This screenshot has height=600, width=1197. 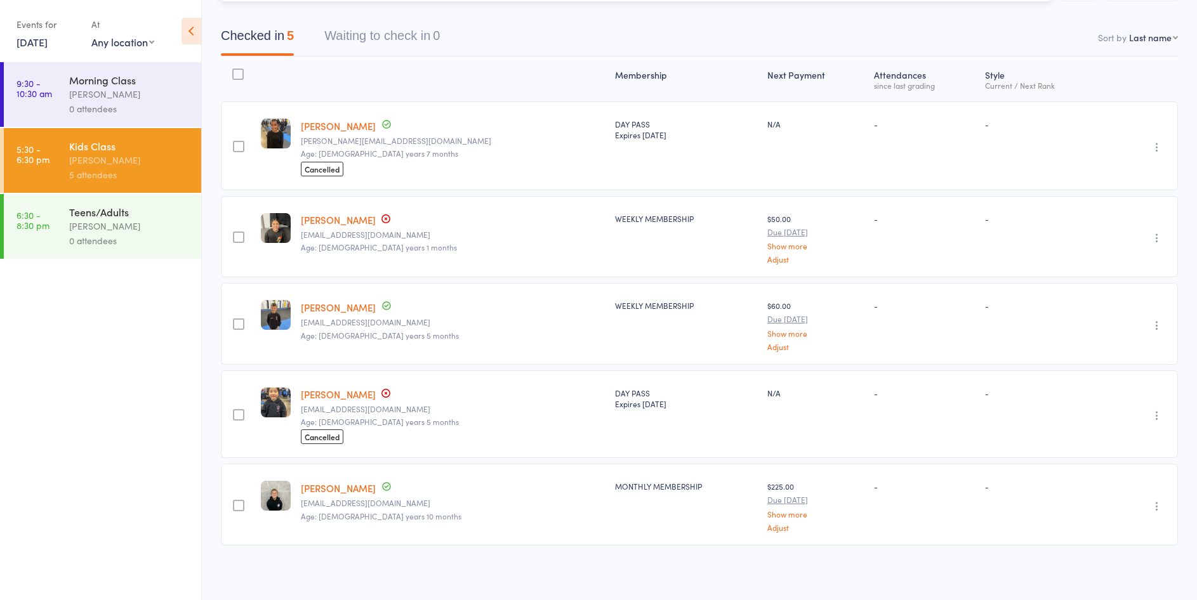 I want to click on button: Checked in5, so click(x=257, y=39).